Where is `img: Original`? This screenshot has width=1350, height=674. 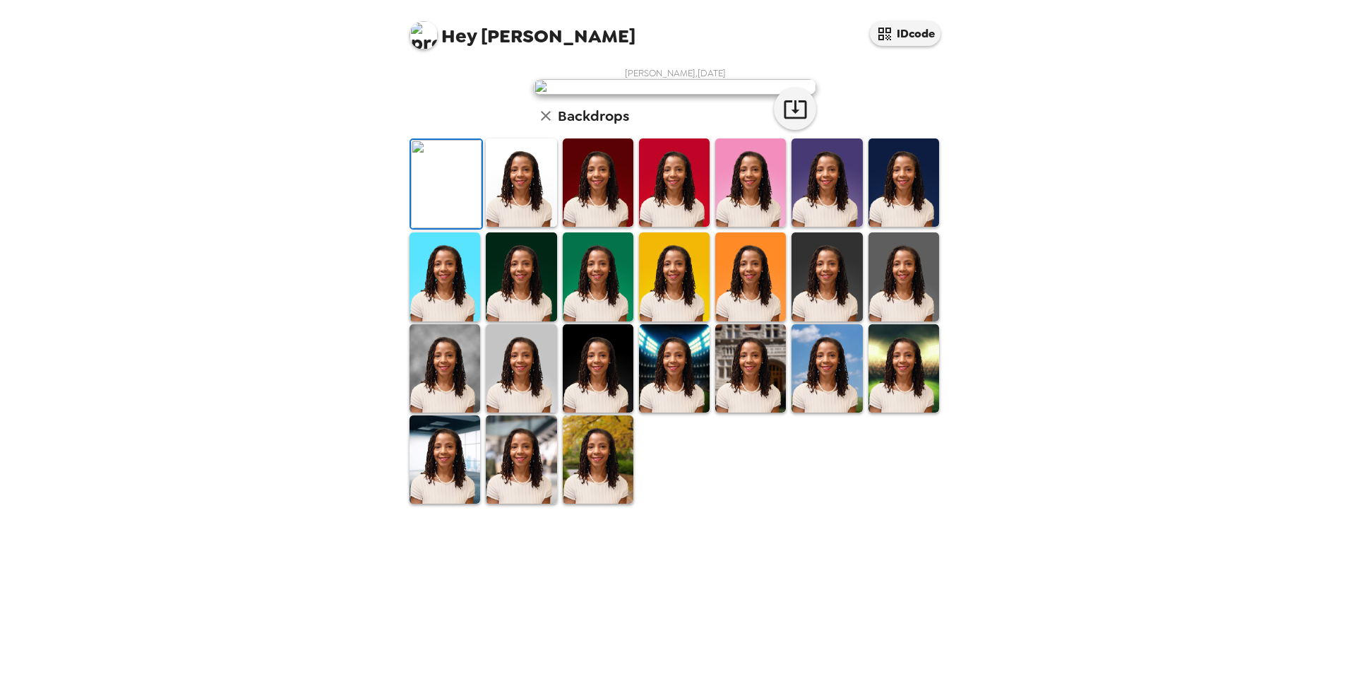 img: Original is located at coordinates (446, 184).